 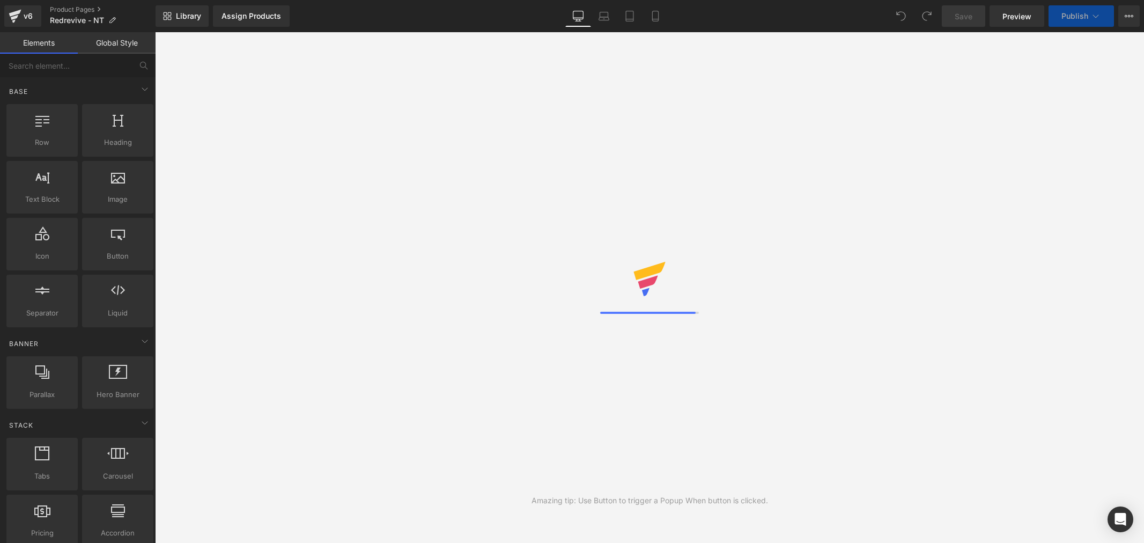 What do you see at coordinates (604, 16) in the screenshot?
I see `a: Laptop` at bounding box center [604, 16].